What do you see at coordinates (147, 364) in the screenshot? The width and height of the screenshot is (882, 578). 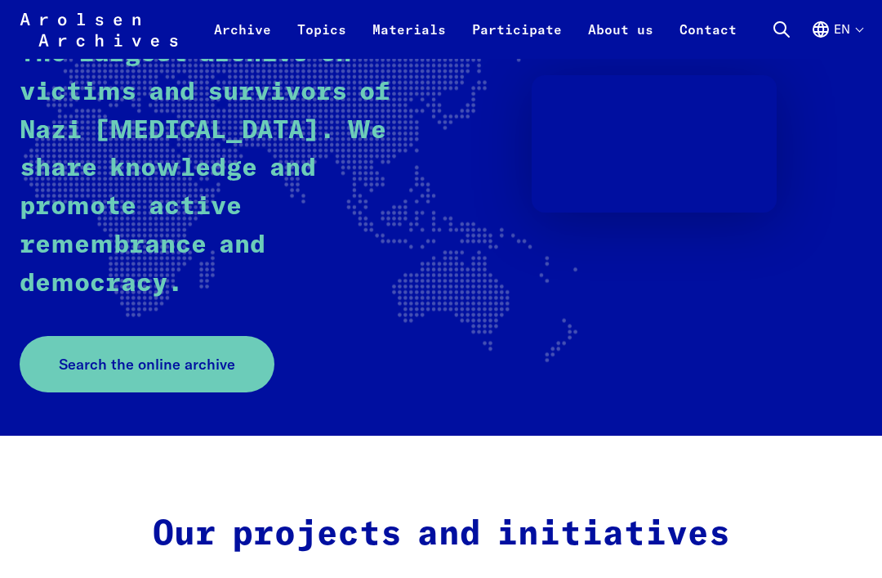 I see `a: Search the online archive` at bounding box center [147, 364].